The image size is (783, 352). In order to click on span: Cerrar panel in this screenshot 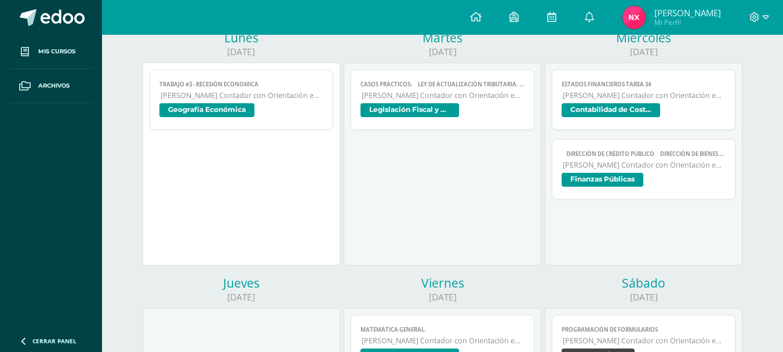, I will do `click(54, 341)`.